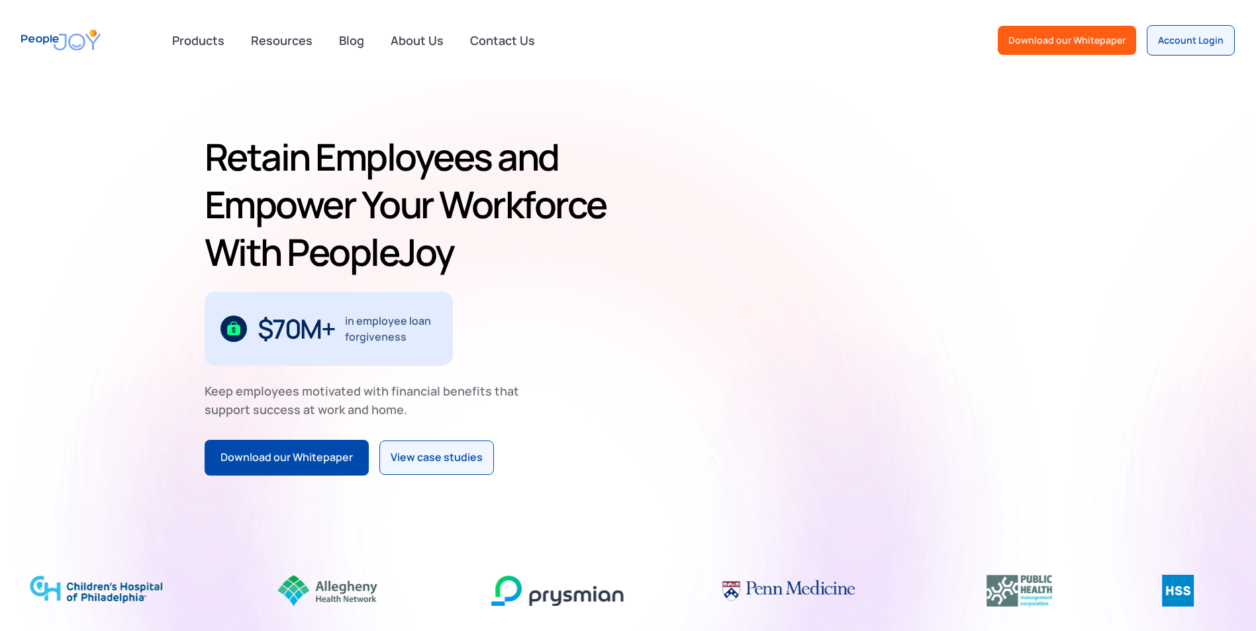 The width and height of the screenshot is (1256, 631). I want to click on a: home, so click(61, 40).